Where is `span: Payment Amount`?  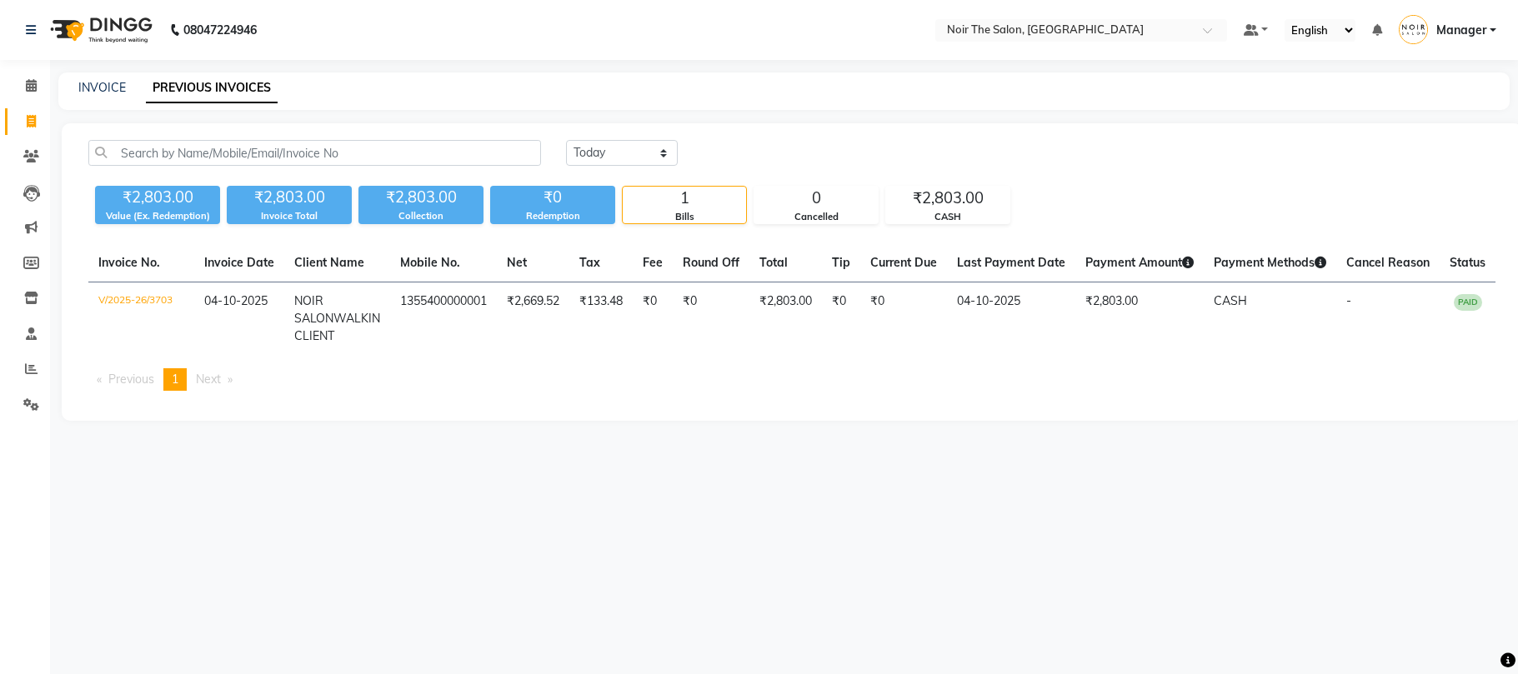 span: Payment Amount is located at coordinates (1140, 263).